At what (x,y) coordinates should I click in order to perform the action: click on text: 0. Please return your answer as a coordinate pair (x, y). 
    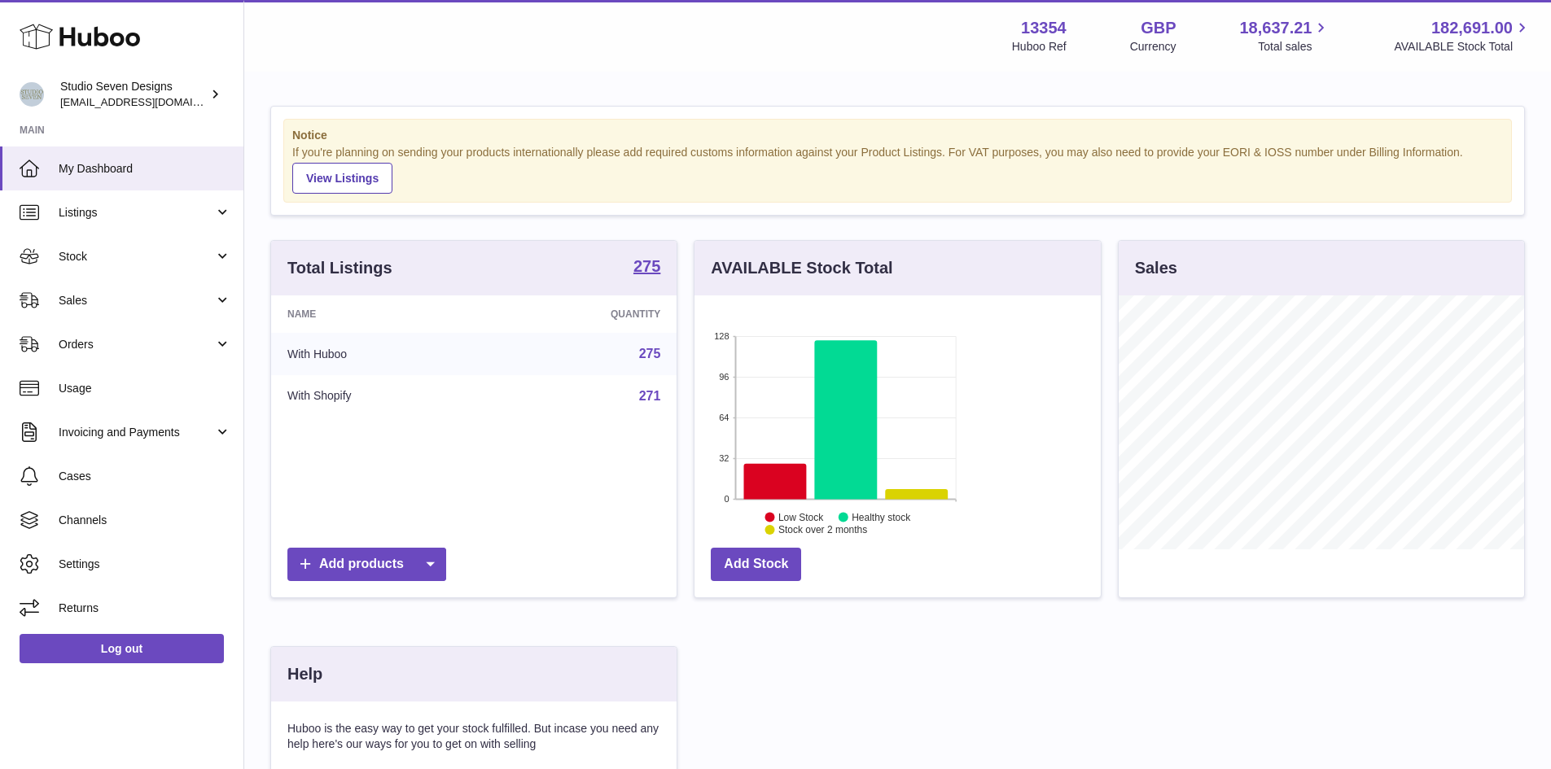
    Looking at the image, I should click on (727, 499).